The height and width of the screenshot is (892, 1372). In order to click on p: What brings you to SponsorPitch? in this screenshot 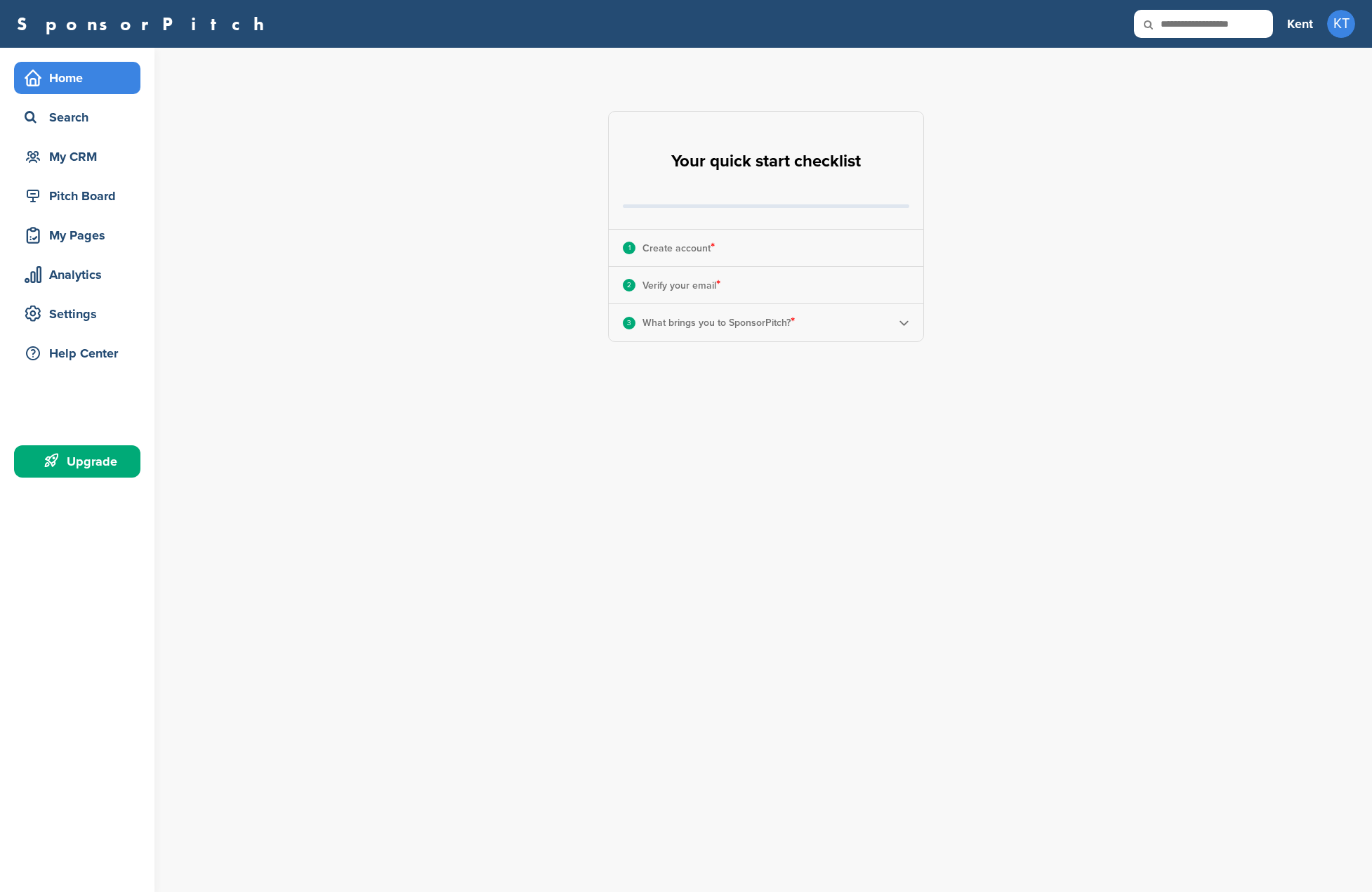, I will do `click(718, 323)`.